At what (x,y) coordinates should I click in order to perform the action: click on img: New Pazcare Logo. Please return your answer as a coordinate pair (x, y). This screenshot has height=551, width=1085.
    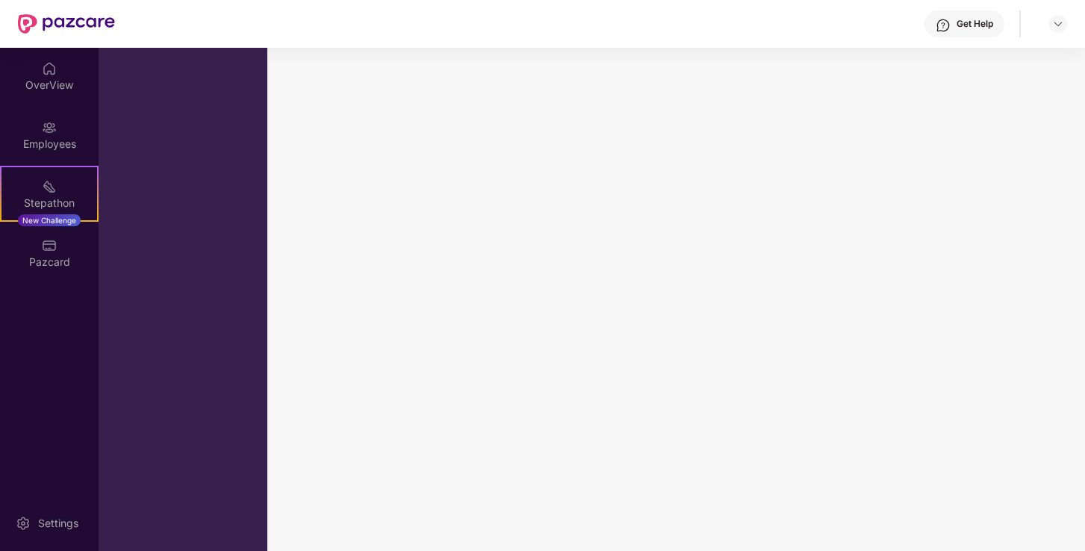
    Looking at the image, I should click on (66, 24).